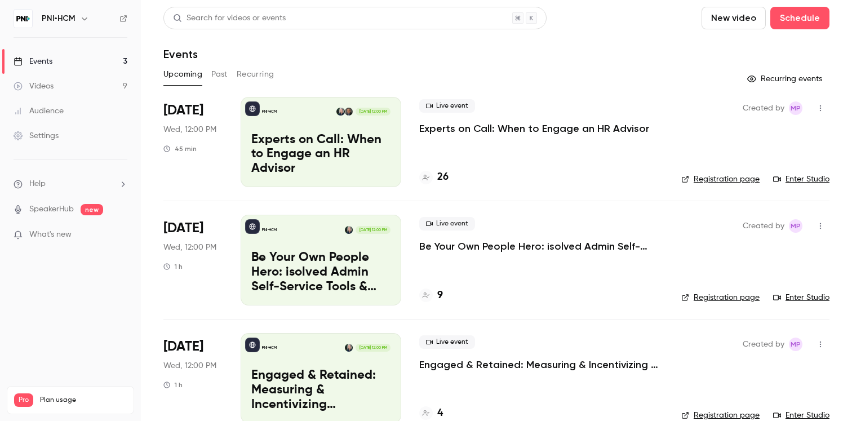  I want to click on a: 26, so click(434, 177).